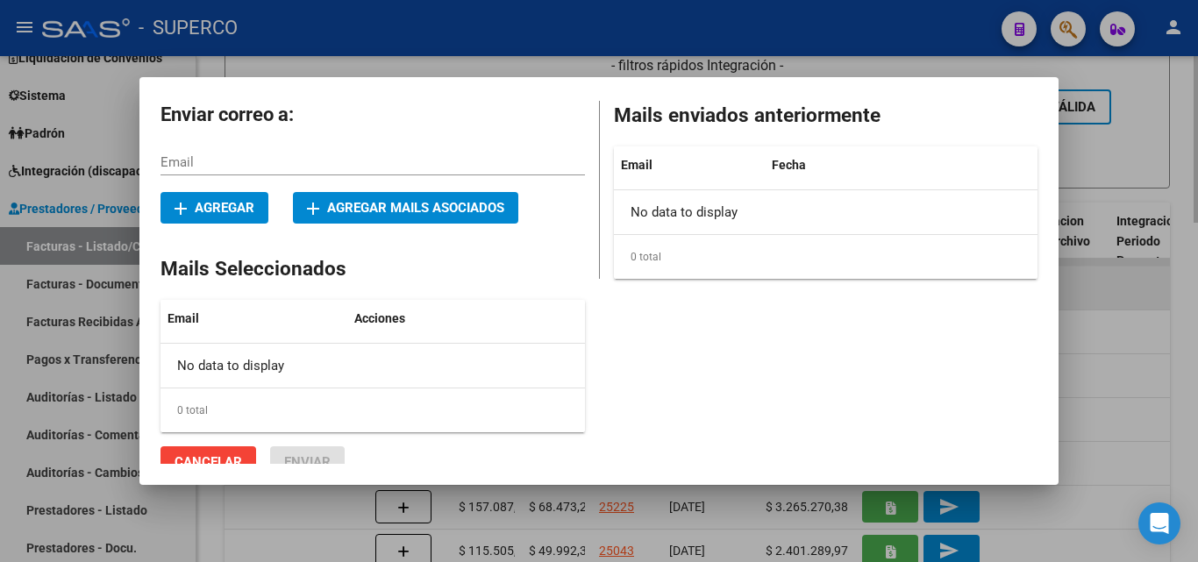 The height and width of the screenshot is (562, 1198). Describe the element at coordinates (214, 208) in the screenshot. I see `button: Agregar` at that location.